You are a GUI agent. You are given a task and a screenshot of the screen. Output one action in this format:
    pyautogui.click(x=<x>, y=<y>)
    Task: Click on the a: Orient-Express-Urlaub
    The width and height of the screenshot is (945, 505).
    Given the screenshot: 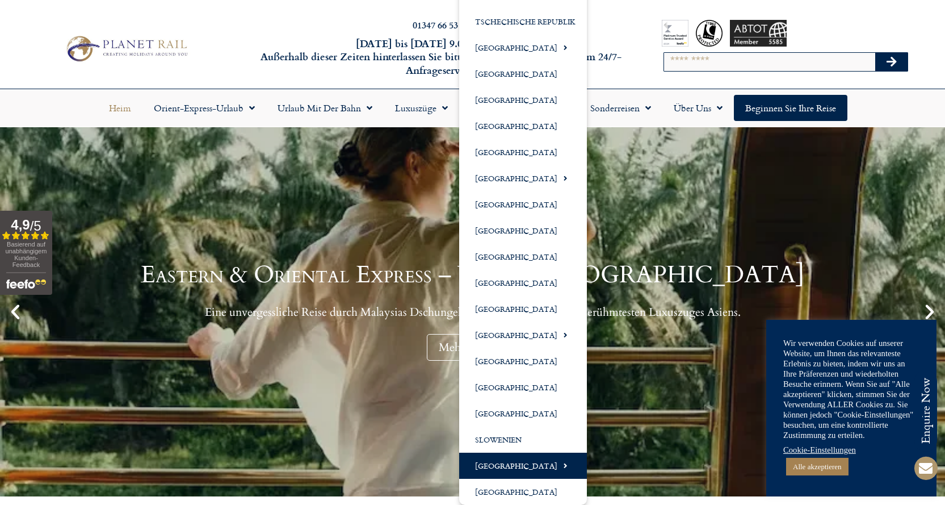 What is the action you would take?
    pyautogui.click(x=204, y=108)
    